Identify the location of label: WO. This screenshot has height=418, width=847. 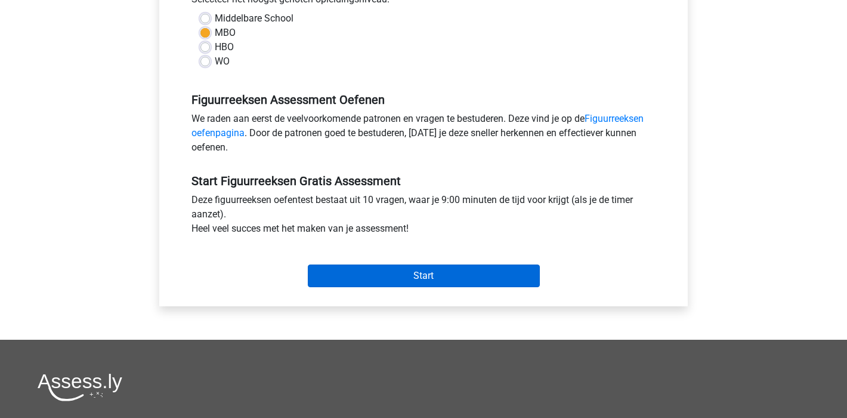
(222, 61).